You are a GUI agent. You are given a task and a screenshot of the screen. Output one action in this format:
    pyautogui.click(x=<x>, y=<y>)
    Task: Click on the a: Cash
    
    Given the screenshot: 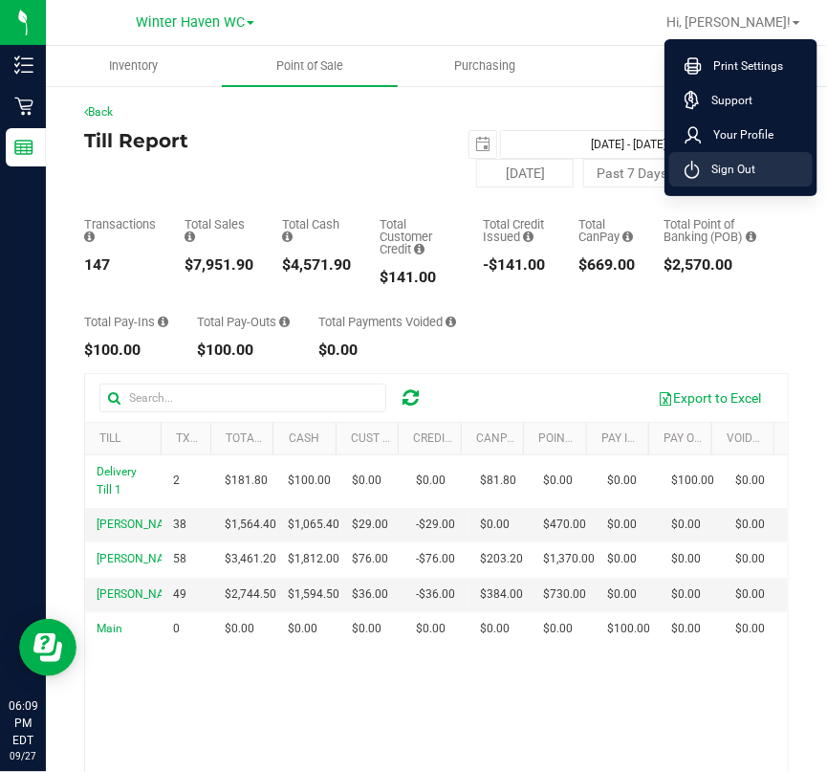 What is the action you would take?
    pyautogui.click(x=304, y=438)
    